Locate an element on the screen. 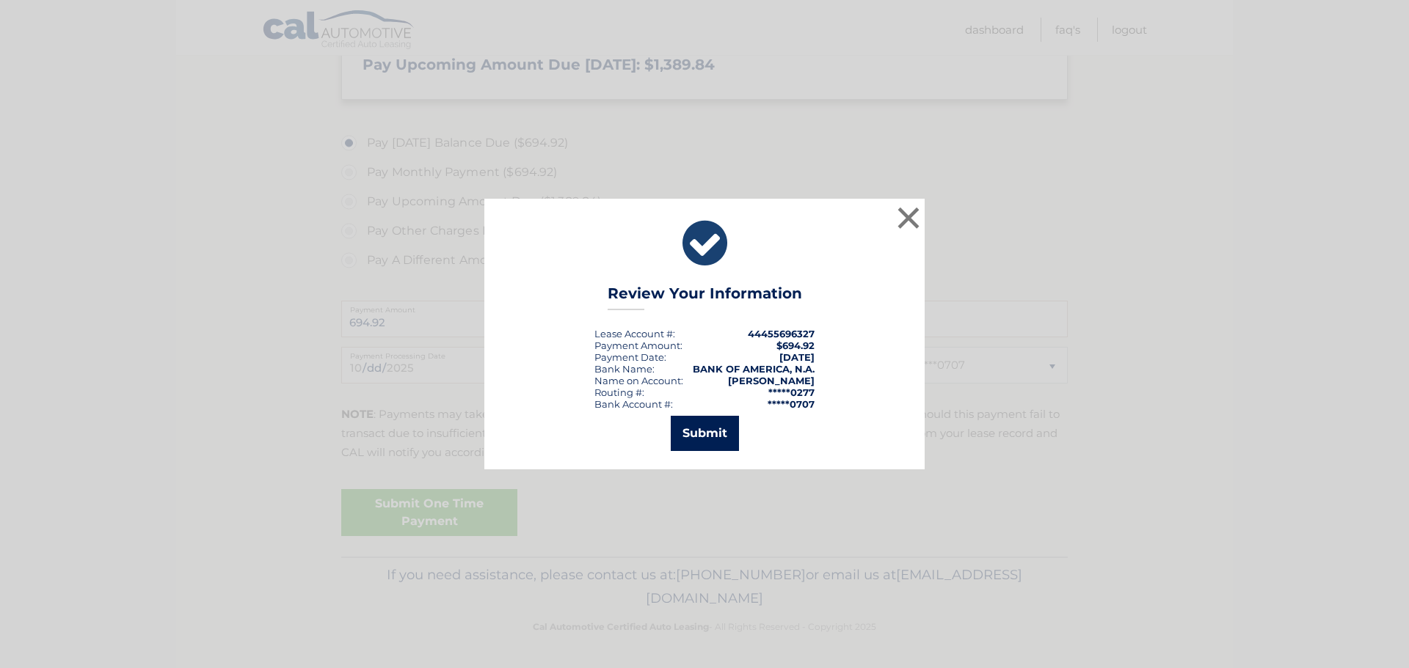 This screenshot has height=668, width=1409. span: Payment Date is located at coordinates (629, 357).